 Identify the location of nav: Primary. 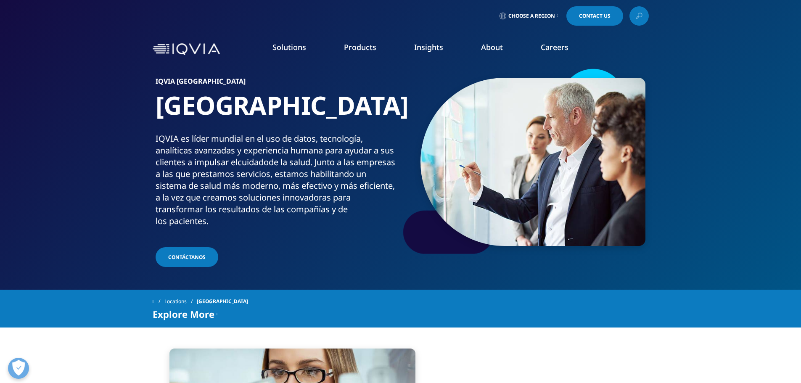
(436, 49).